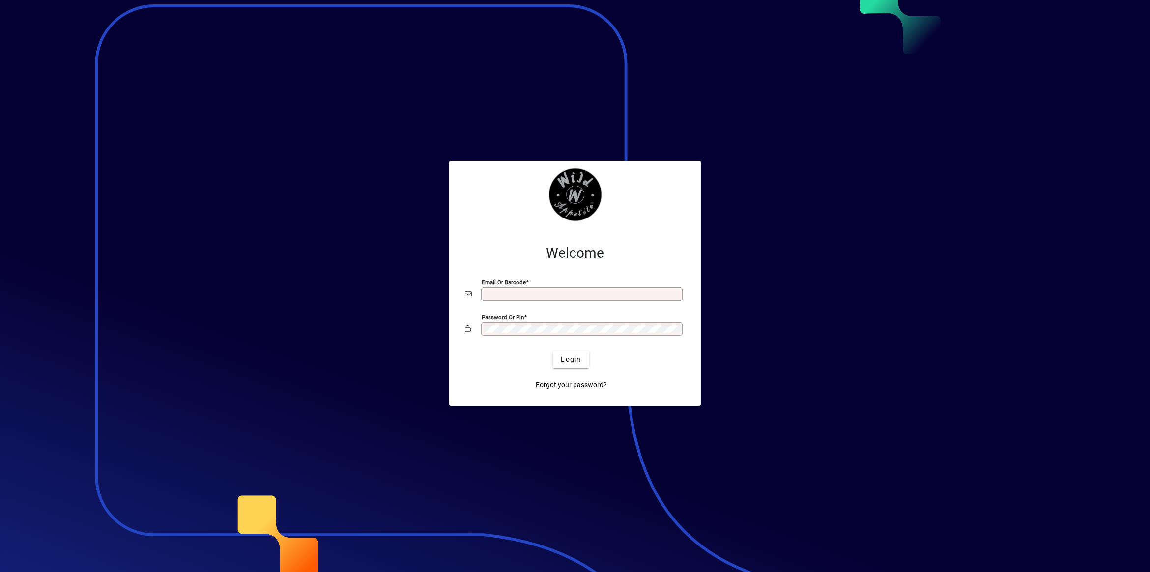 This screenshot has height=572, width=1150. Describe the element at coordinates (571, 385) in the screenshot. I see `a: Forgot your password?` at that location.